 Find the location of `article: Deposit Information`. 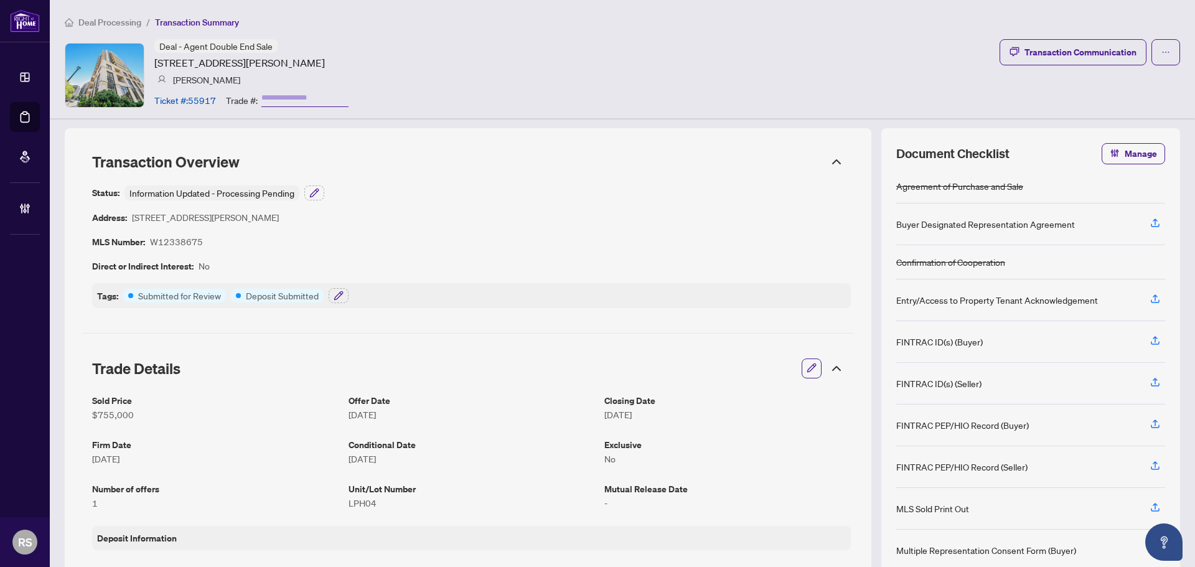

article: Deposit Information is located at coordinates (137, 538).